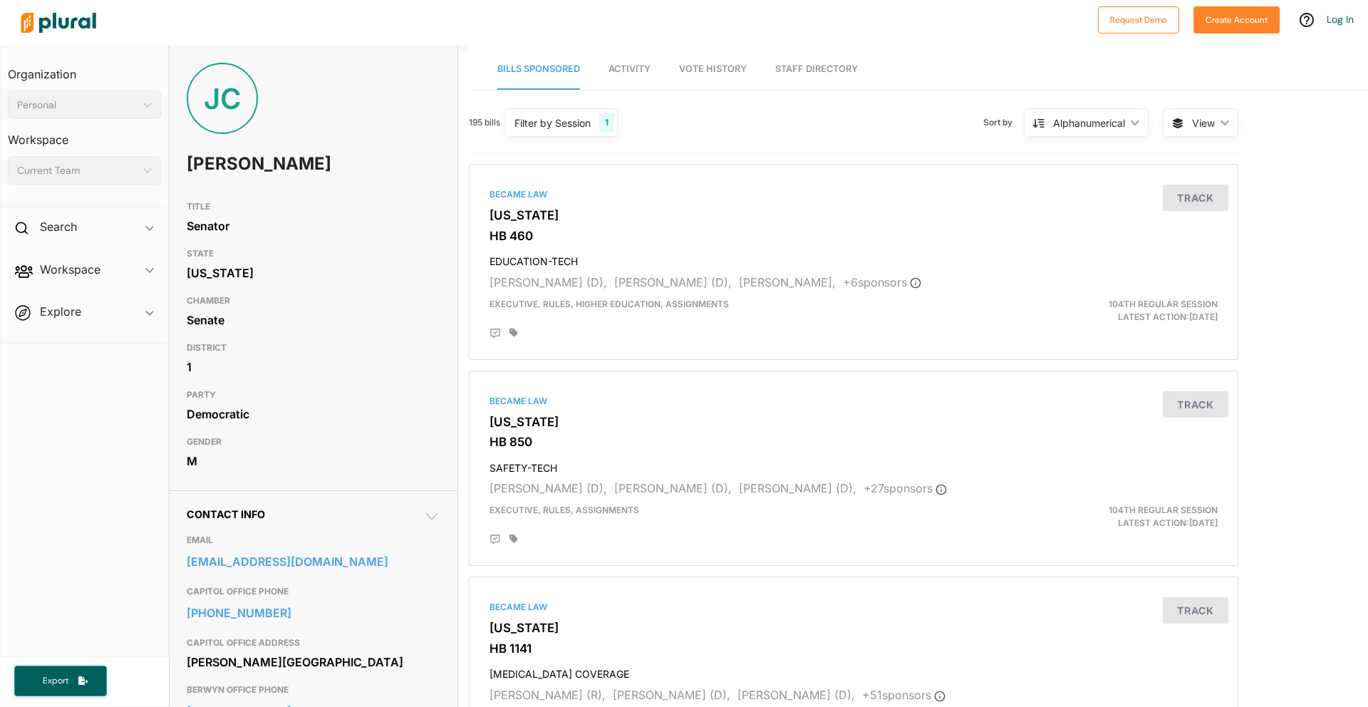 The height and width of the screenshot is (707, 1368). Describe the element at coordinates (313, 254) in the screenshot. I see `h3: STATE` at that location.